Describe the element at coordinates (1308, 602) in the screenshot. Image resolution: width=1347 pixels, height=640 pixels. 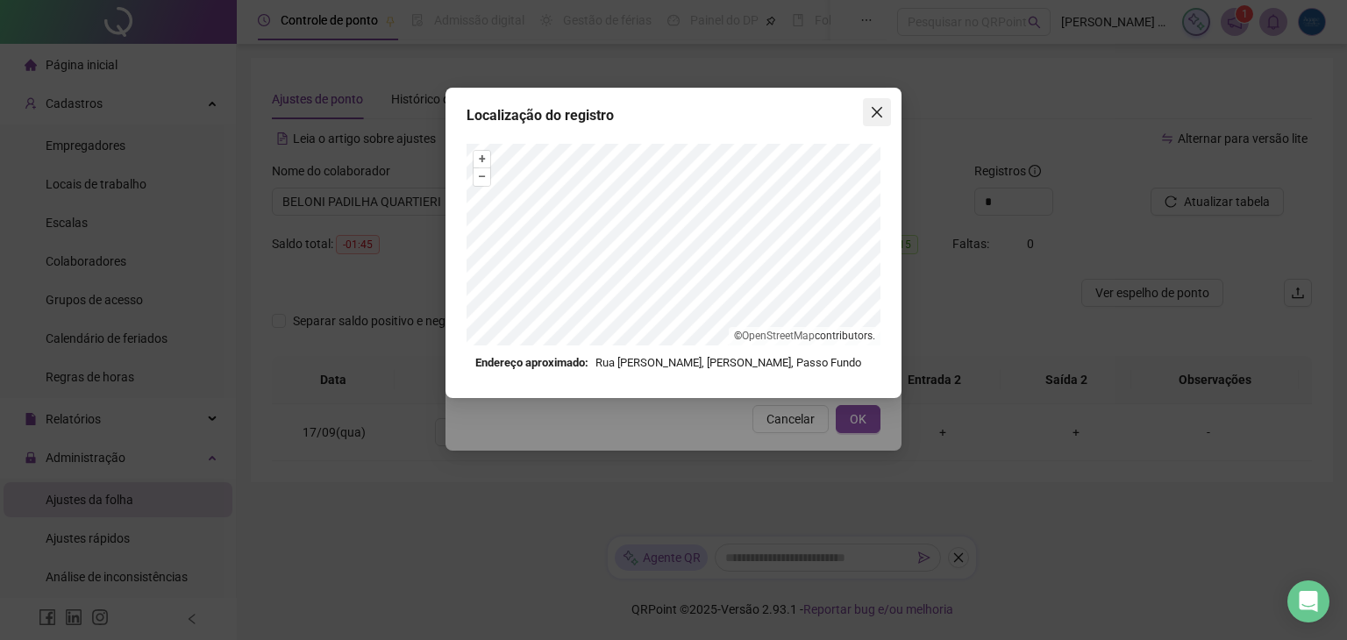
I see `div: Open Intercom Messenger` at that location.